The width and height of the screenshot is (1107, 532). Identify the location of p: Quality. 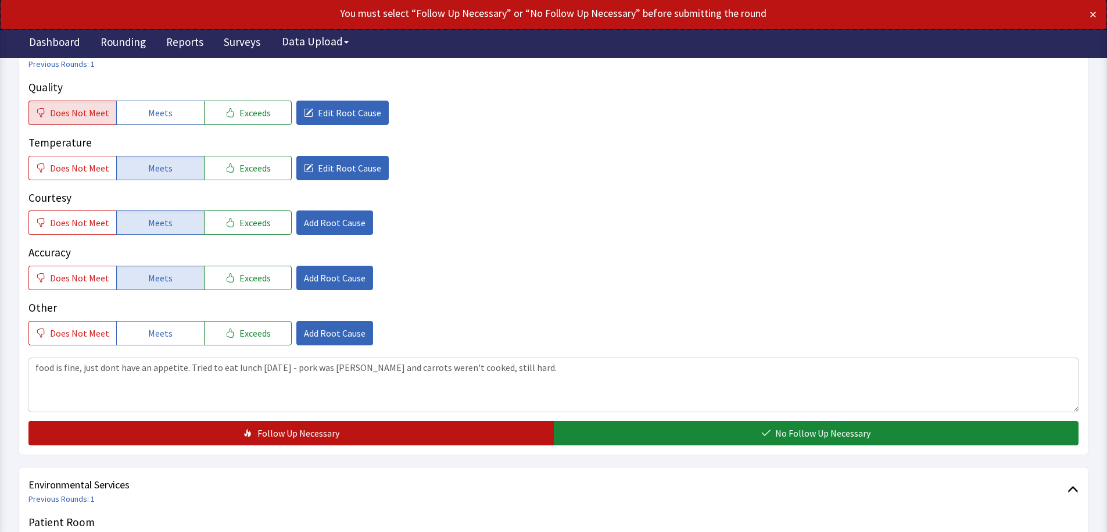
(553, 87).